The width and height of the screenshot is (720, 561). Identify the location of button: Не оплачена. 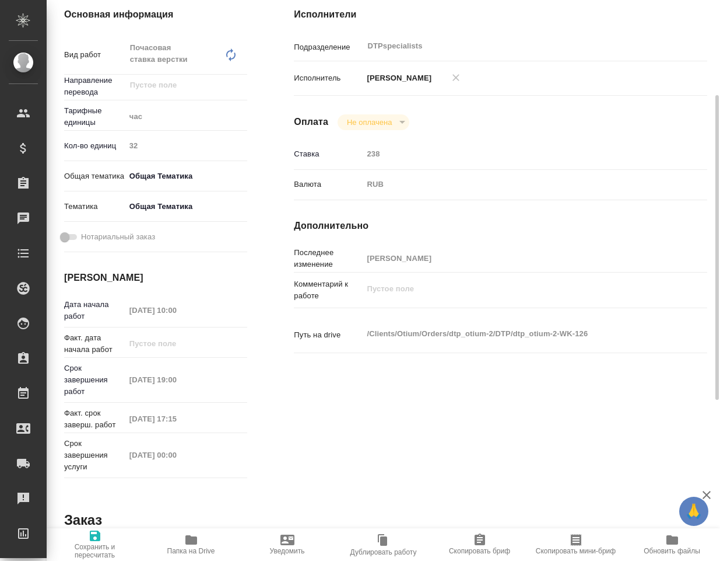
(369, 122).